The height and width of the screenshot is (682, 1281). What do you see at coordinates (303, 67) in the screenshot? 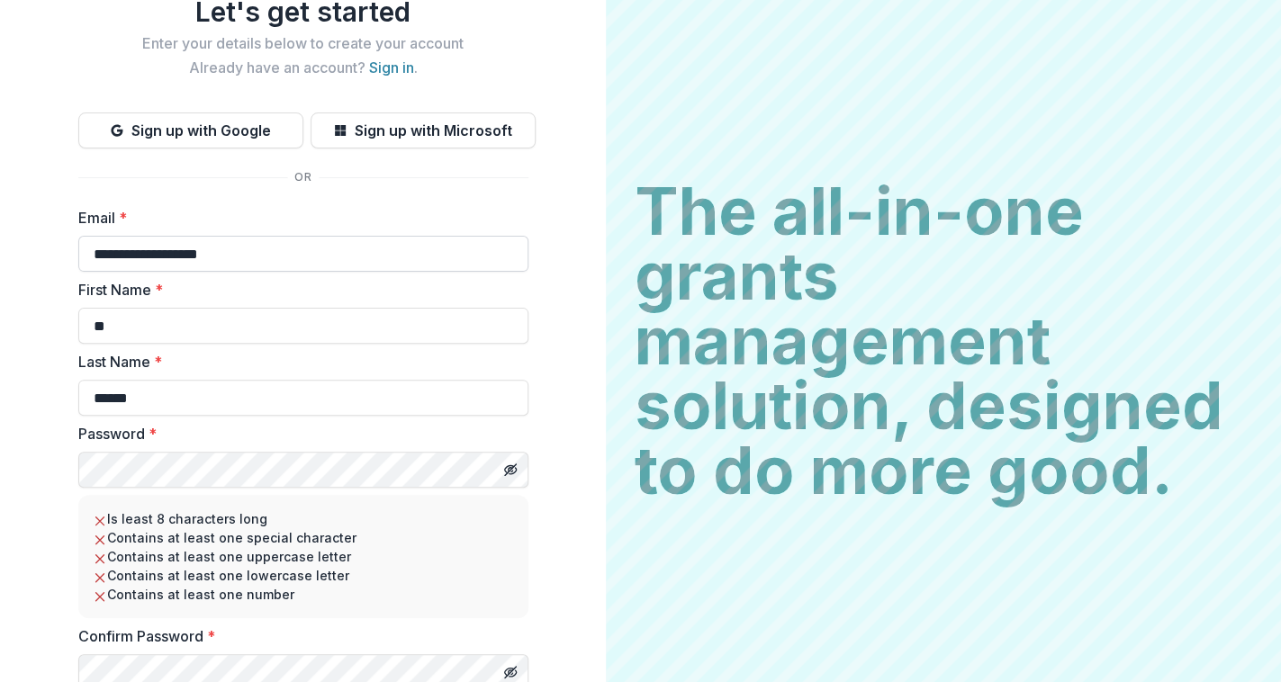
I see `h2: Already have an account? .` at bounding box center [303, 67].